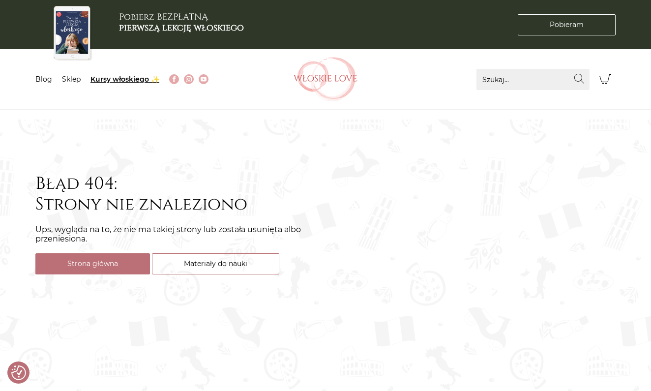 This screenshot has width=651, height=391. What do you see at coordinates (533, 79) in the screenshot?
I see `input: Szukaj...` at bounding box center [533, 79].